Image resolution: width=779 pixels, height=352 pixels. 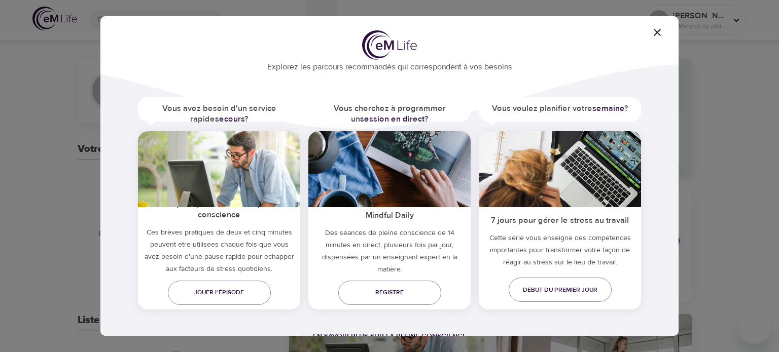 I want to click on p: Explorez les parcours recommandés qui correspondent à vos besoins, so click(x=389, y=64).